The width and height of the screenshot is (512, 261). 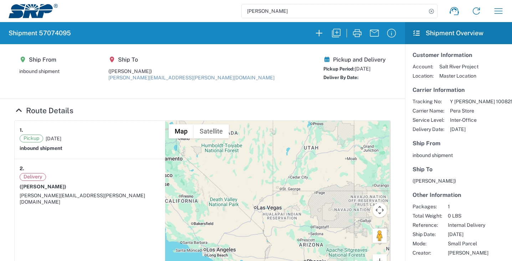 What do you see at coordinates (468, 225) in the screenshot?
I see `span: Internal Delivery` at bounding box center [468, 225].